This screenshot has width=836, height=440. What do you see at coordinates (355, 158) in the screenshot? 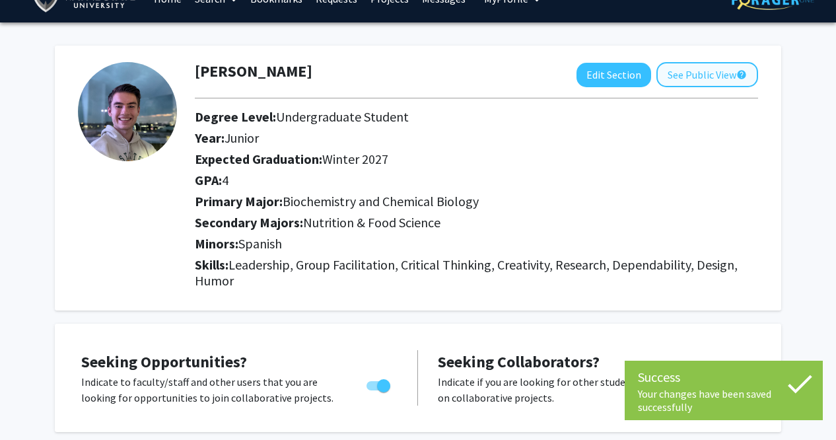
I see `span: Winter 2027` at bounding box center [355, 158].